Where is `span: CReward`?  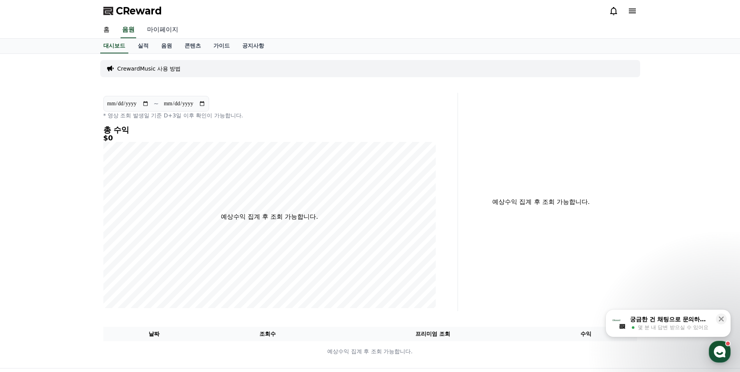
span: CReward is located at coordinates (139, 11).